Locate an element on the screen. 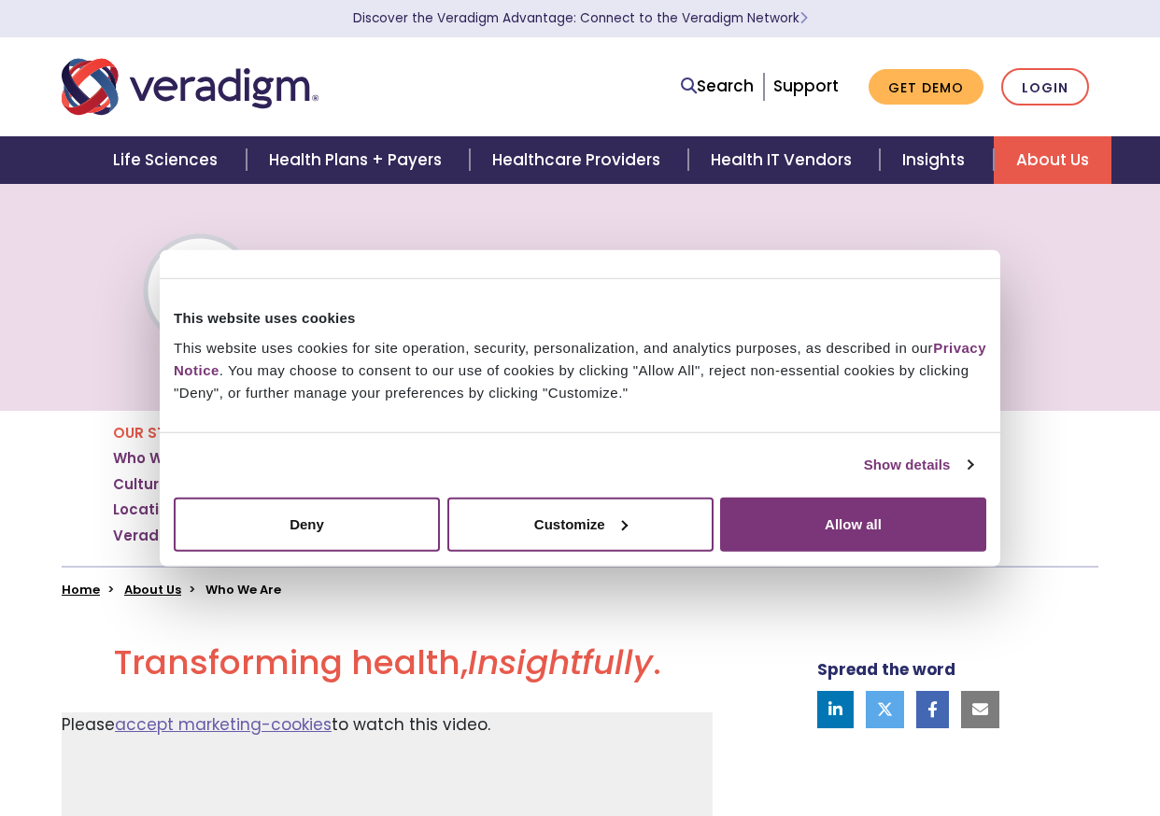 The height and width of the screenshot is (816, 1160). a: Health Plans + Payers is located at coordinates (358, 160).